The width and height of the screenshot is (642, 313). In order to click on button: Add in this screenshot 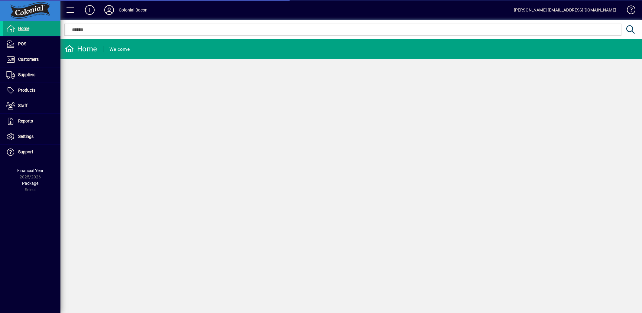, I will do `click(90, 10)`.